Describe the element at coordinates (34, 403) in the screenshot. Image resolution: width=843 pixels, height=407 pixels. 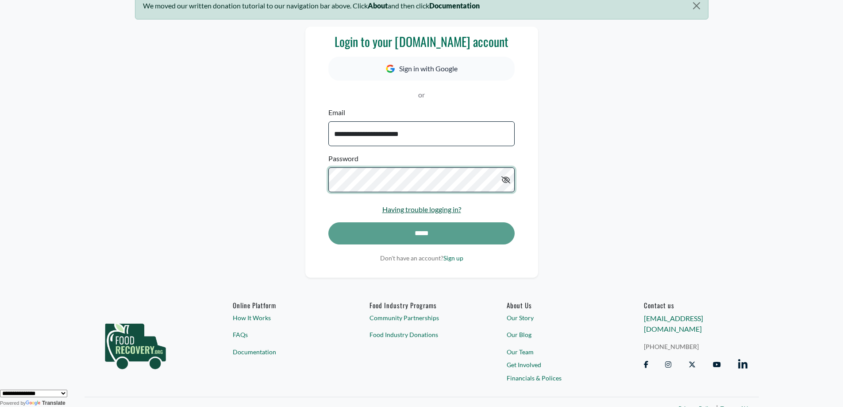
I see `img: Google Translate` at that location.